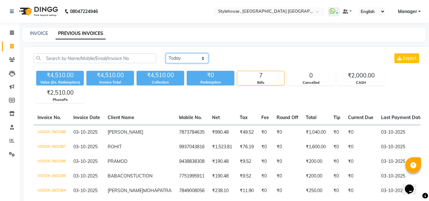 This screenshot has height=201, width=429. I want to click on span: Client Name, so click(121, 117).